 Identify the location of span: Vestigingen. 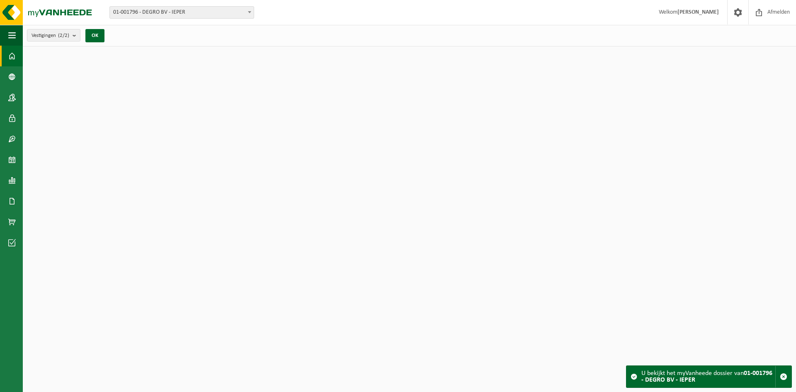
(50, 36).